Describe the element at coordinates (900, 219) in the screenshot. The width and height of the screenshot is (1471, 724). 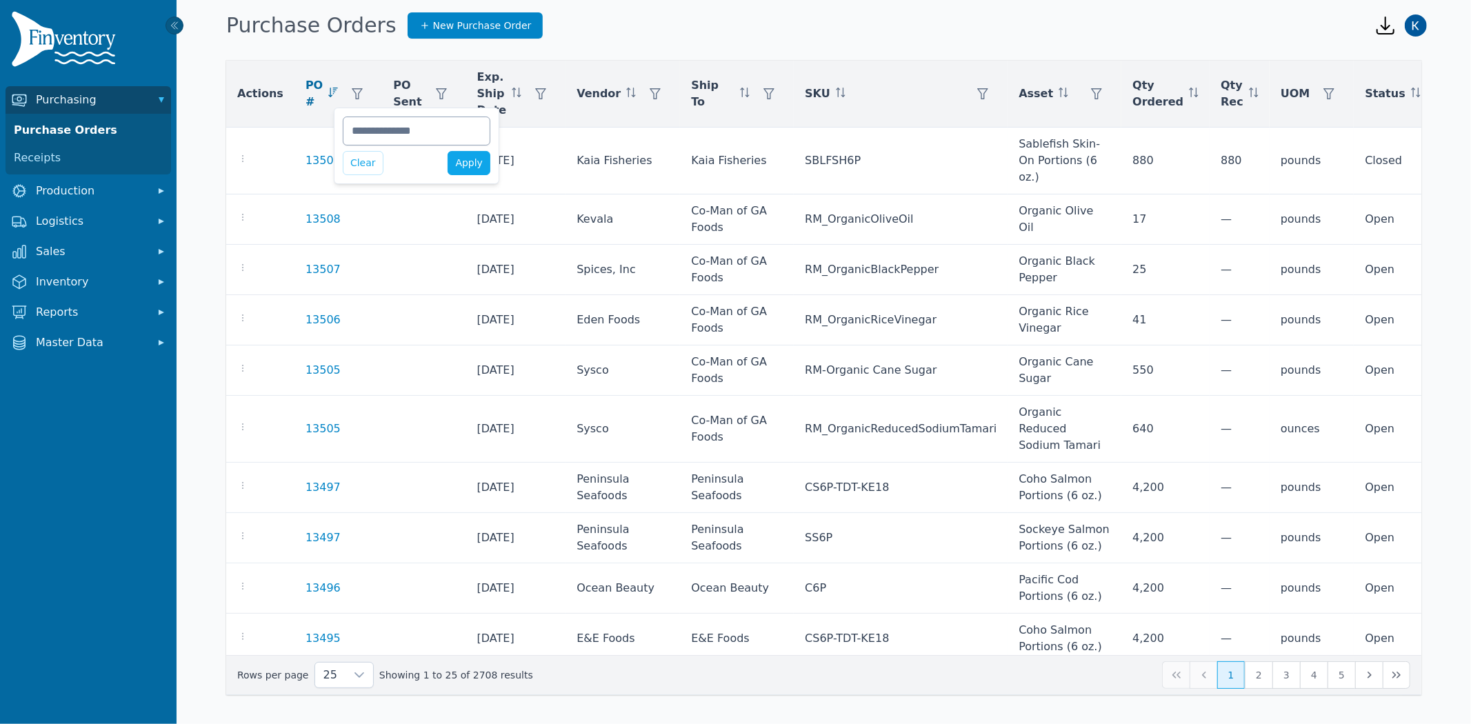
I see `td: RM_OrganicOliveOil` at that location.